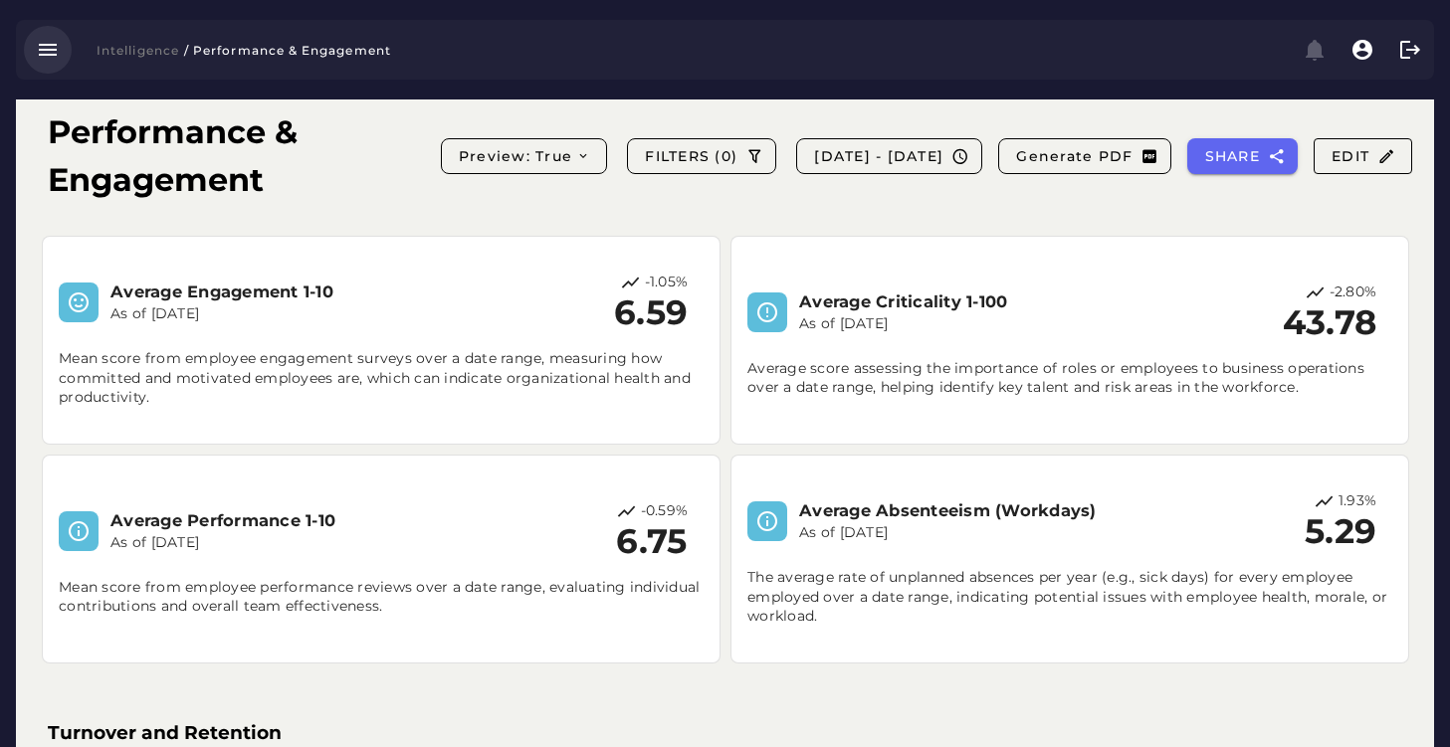 The width and height of the screenshot is (1450, 747). Describe the element at coordinates (1074, 156) in the screenshot. I see `span: Generate PDF` at that location.